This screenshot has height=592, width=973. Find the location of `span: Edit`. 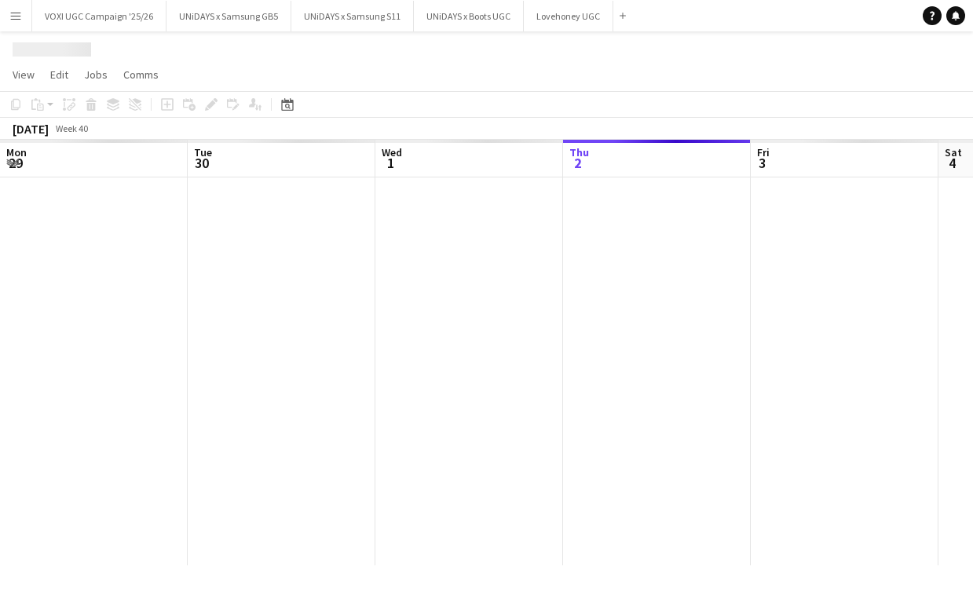

span: Edit is located at coordinates (59, 75).